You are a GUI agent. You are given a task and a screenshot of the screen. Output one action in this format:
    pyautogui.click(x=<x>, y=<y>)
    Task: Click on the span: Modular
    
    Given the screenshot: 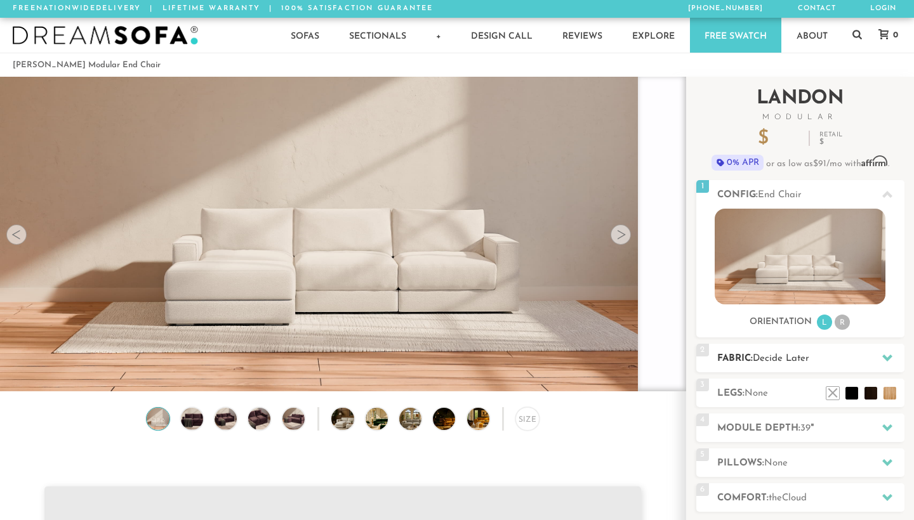 What is the action you would take?
    pyautogui.click(x=800, y=117)
    